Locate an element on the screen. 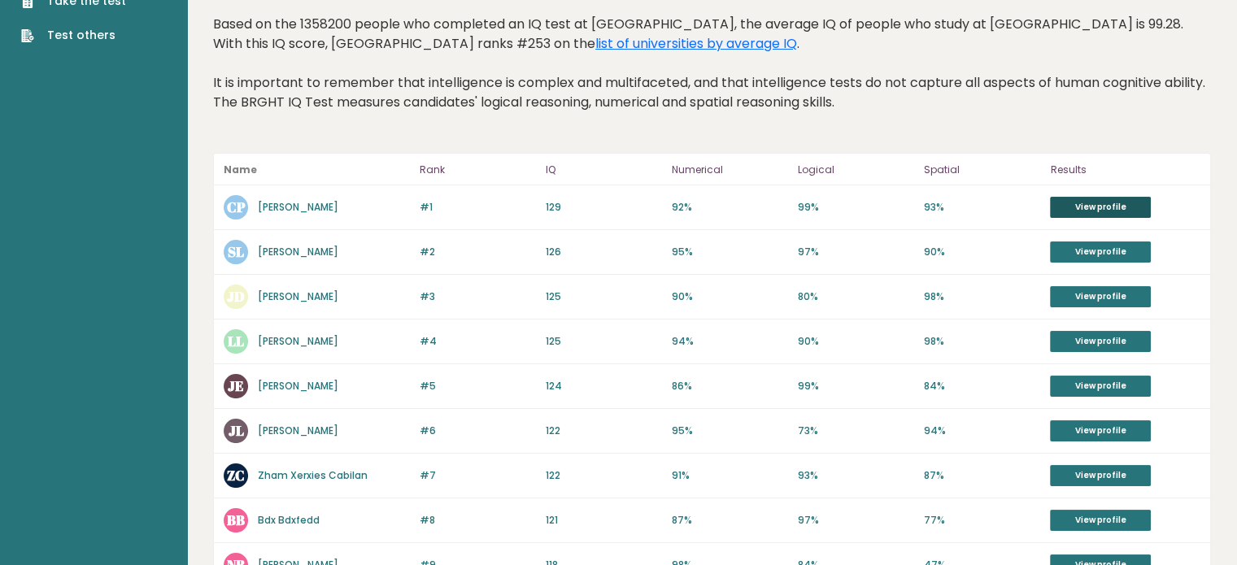 The height and width of the screenshot is (565, 1237). p: #1 is located at coordinates (477, 207).